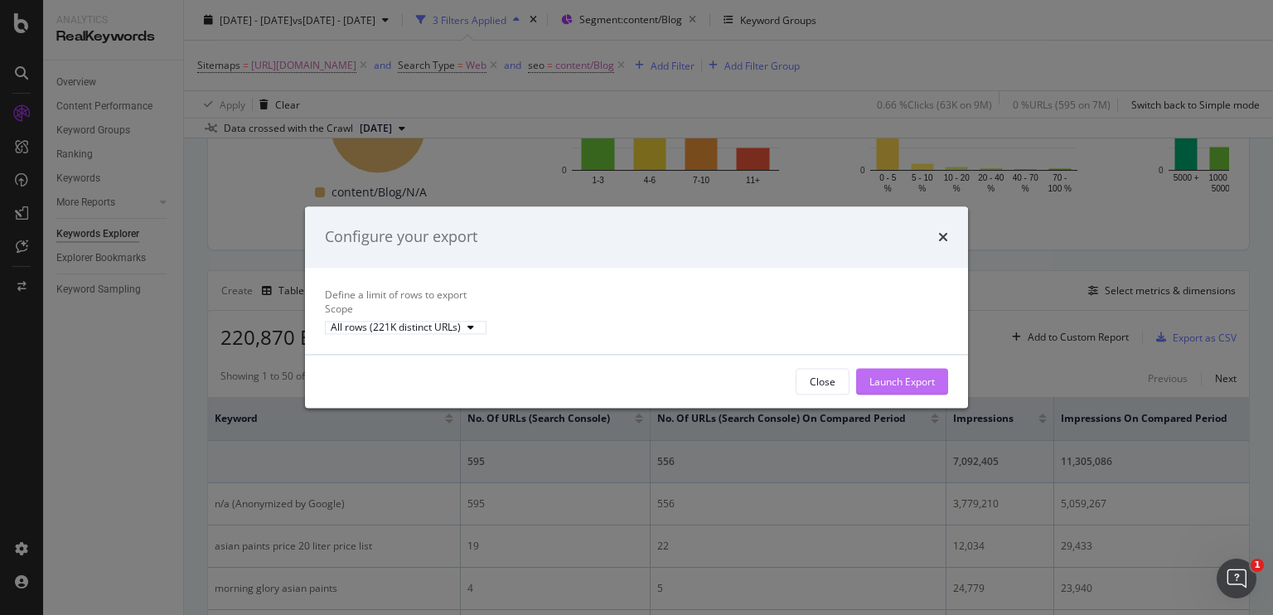  I want to click on div: All rows (221K distinct URLs), so click(395, 327).